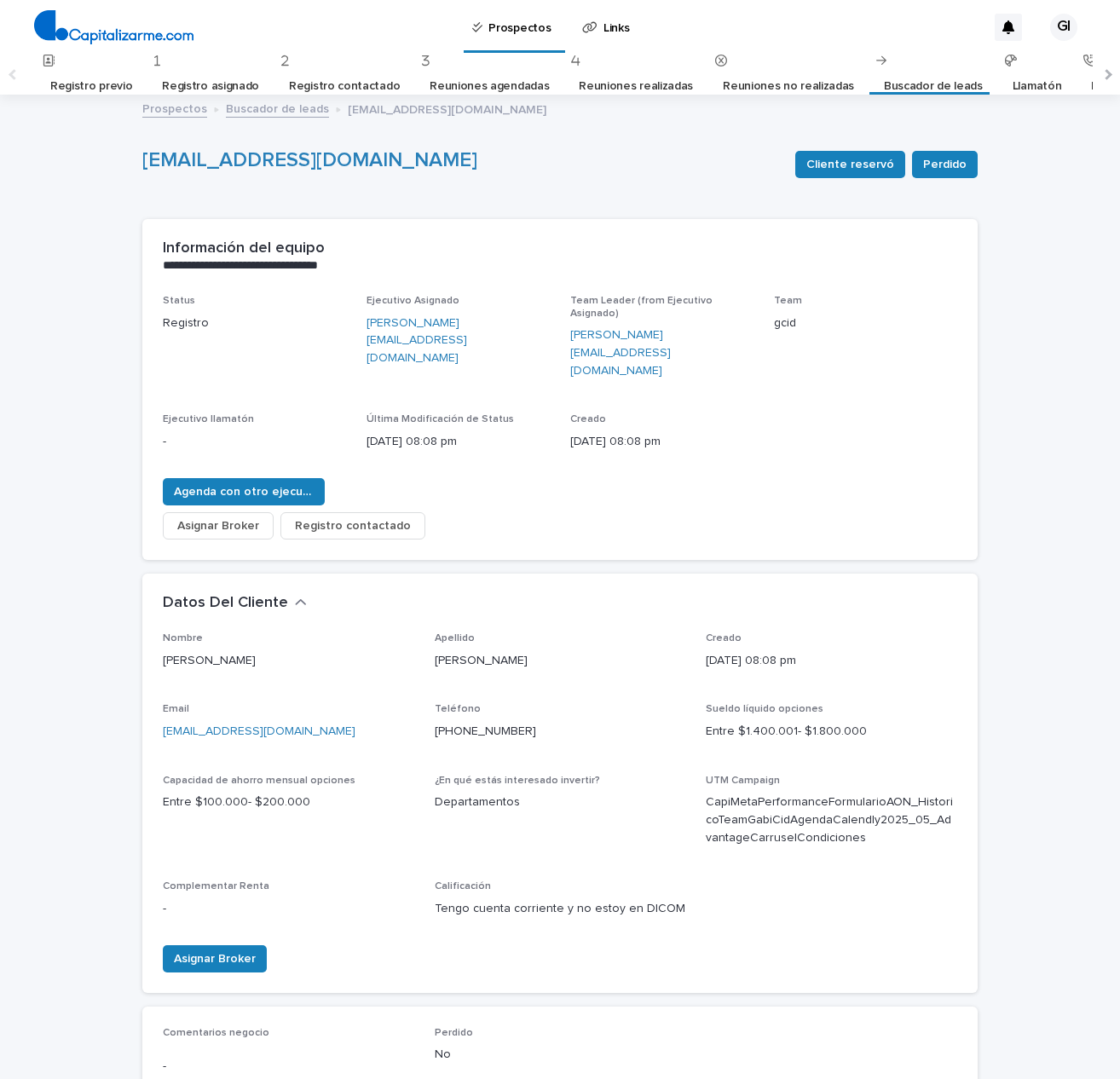  I want to click on div: GI, so click(1063, 27).